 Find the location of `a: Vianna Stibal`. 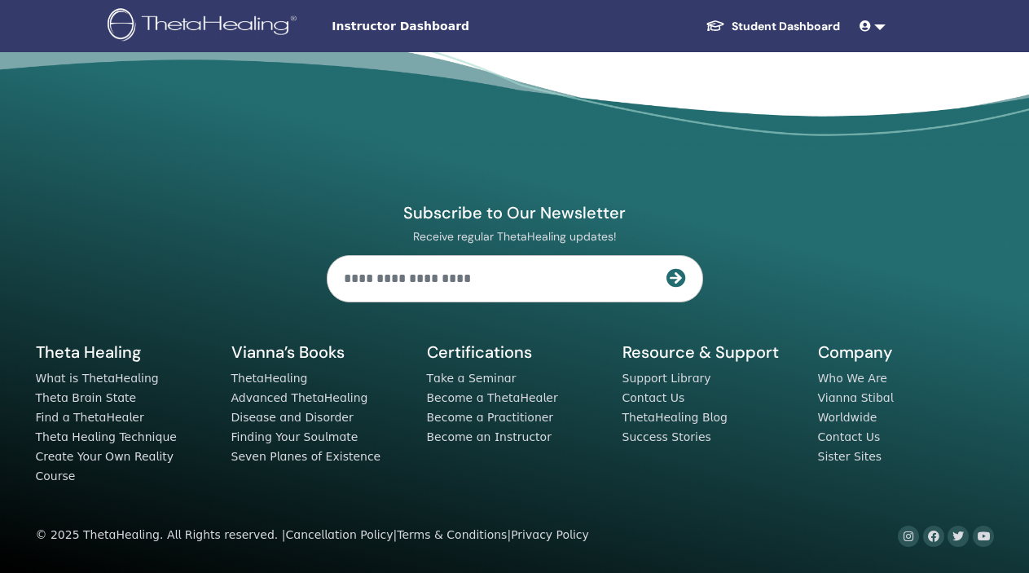

a: Vianna Stibal is located at coordinates (855, 398).